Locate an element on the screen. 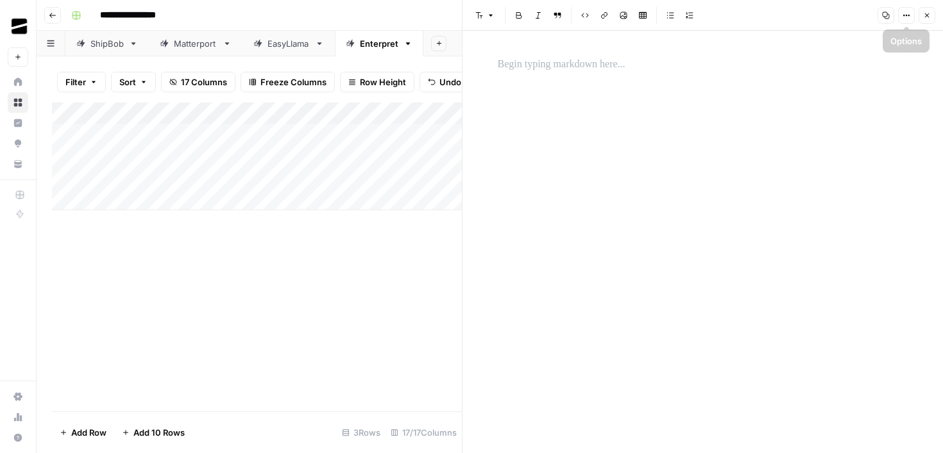 The image size is (943, 453). button: Sort is located at coordinates (133, 82).